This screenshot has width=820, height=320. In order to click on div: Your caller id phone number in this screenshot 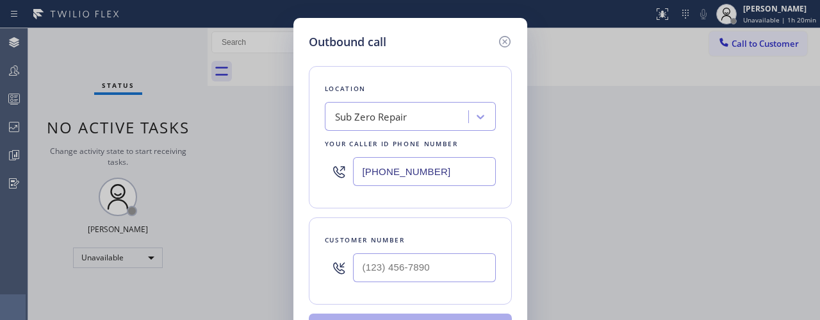, I will do `click(410, 143)`.